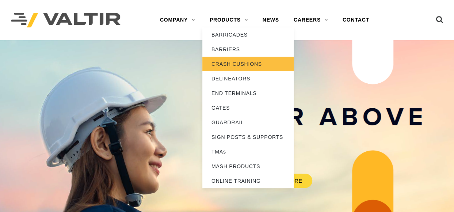  What do you see at coordinates (177, 20) in the screenshot?
I see `a: COMPANY` at bounding box center [177, 20].